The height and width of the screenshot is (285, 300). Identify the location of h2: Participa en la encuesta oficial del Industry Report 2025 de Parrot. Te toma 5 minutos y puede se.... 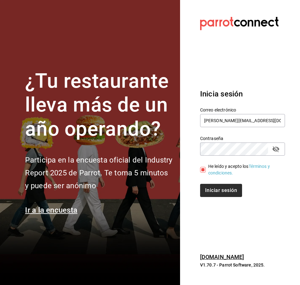
(99, 173).